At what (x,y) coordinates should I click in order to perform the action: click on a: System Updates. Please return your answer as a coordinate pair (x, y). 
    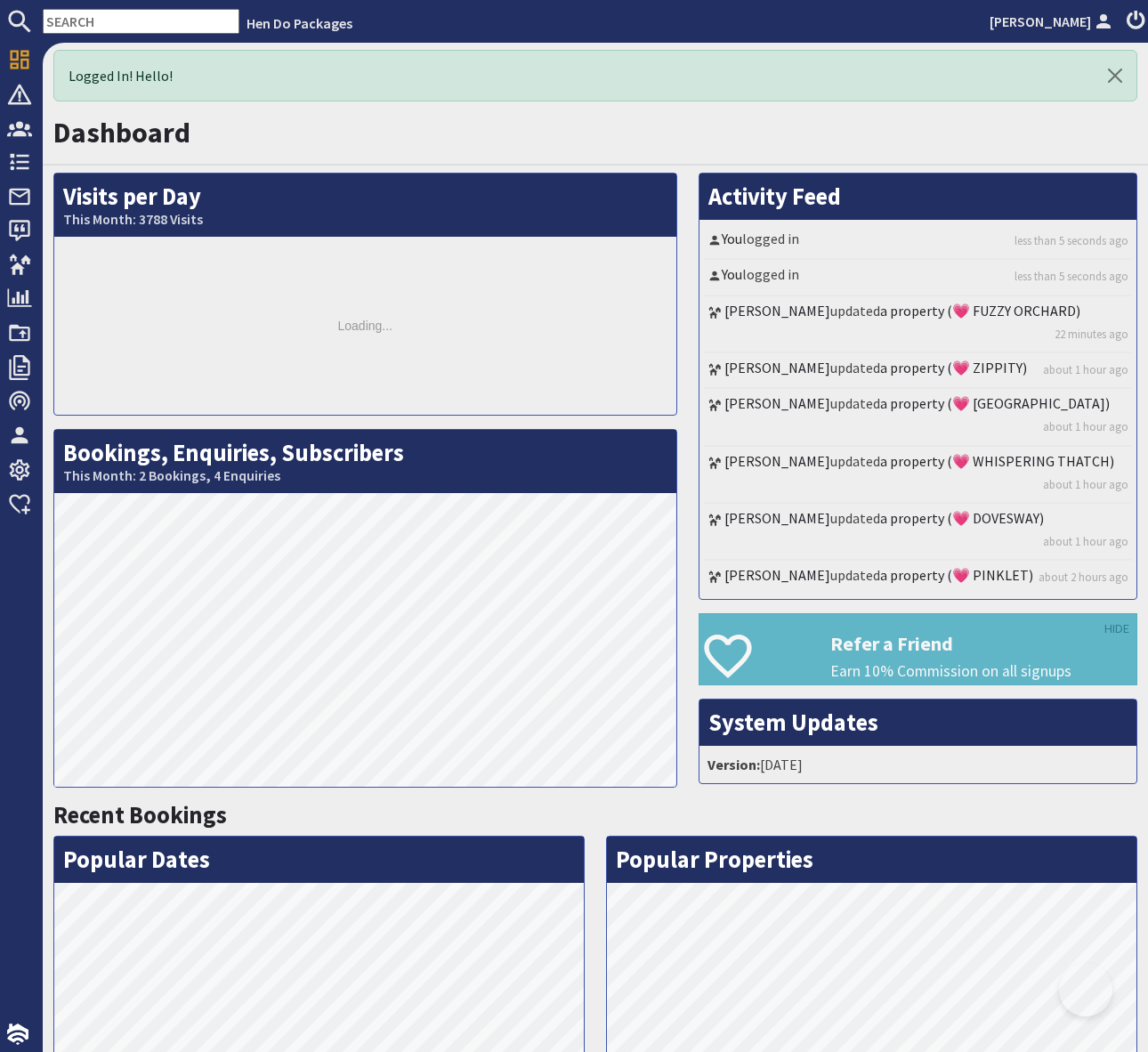
    Looking at the image, I should click on (793, 721).